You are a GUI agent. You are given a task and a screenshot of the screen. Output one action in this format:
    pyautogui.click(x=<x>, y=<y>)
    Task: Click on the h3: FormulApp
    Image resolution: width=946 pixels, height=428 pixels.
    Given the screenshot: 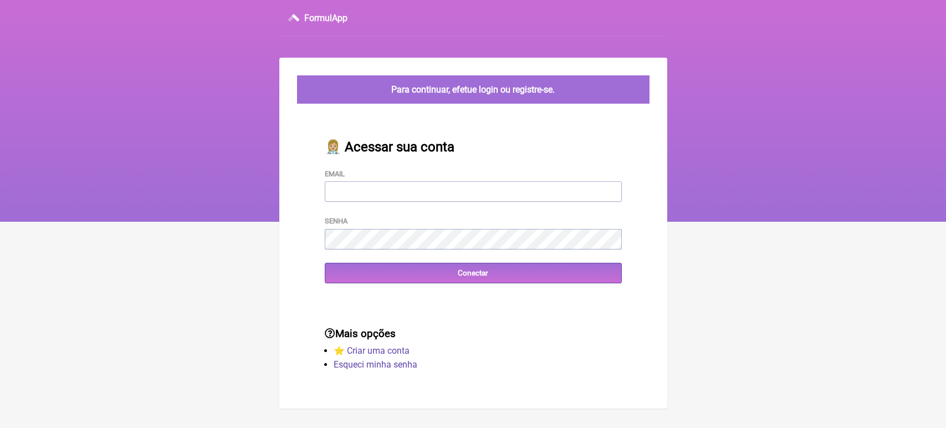 What is the action you would take?
    pyautogui.click(x=326, y=18)
    